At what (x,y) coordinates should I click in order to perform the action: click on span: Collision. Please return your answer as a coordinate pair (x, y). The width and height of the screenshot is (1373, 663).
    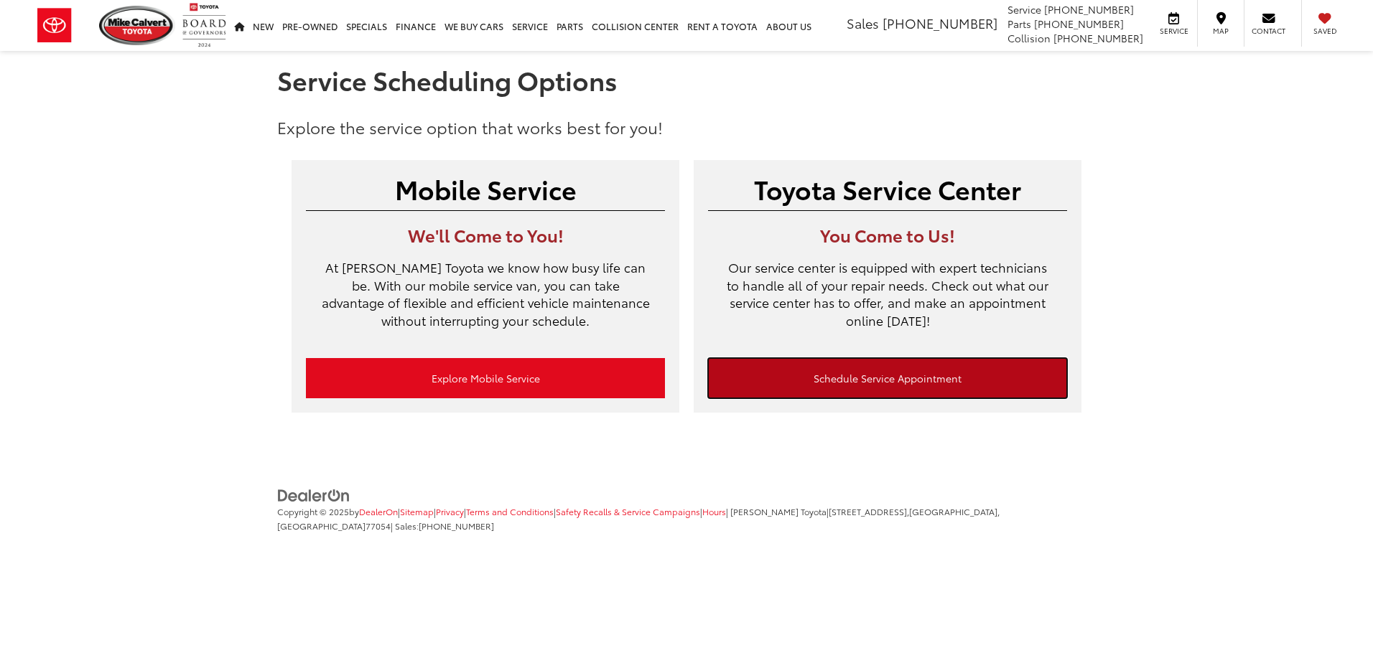
    Looking at the image, I should click on (1029, 38).